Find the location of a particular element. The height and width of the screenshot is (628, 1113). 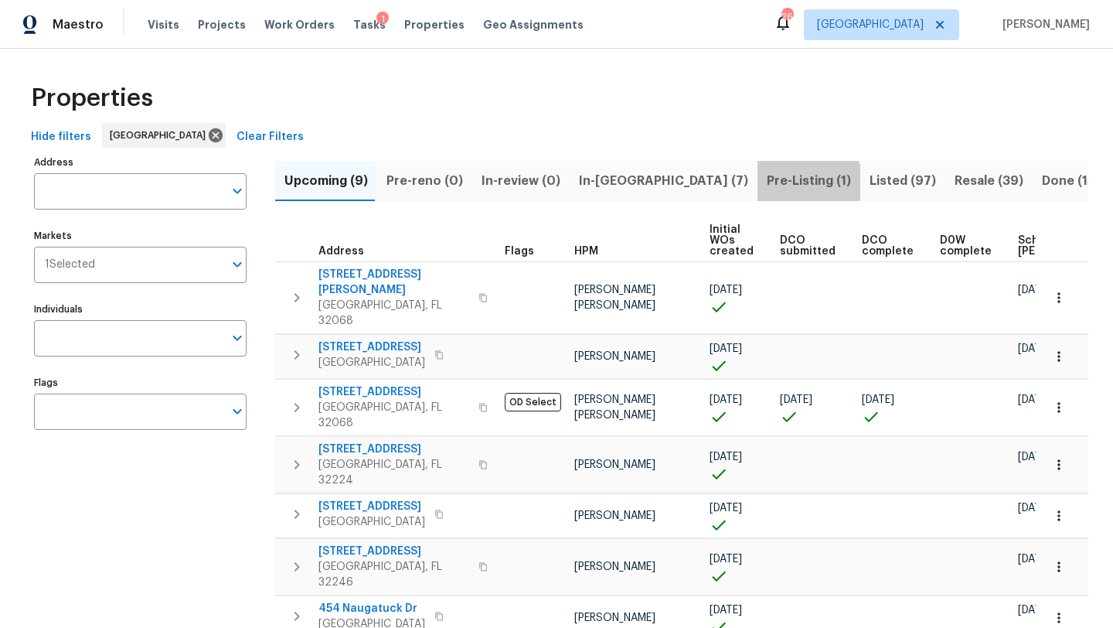

span: Address is located at coordinates (341, 251).